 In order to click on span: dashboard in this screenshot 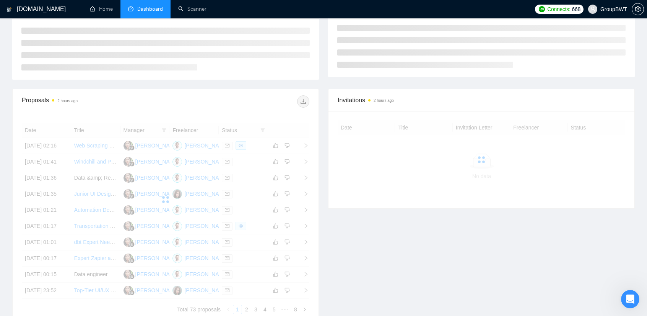, I will do `click(131, 9)`.